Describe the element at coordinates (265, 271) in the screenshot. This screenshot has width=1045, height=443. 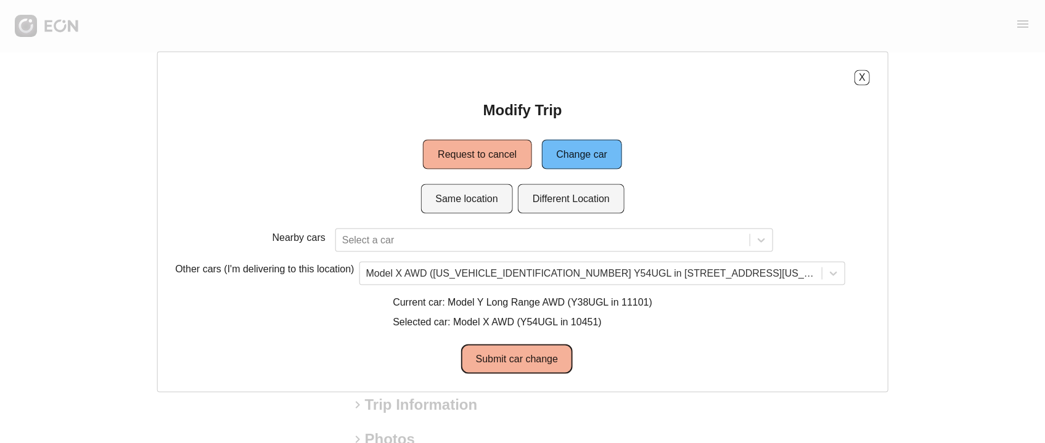
I see `p: Other cars (I'm delivering to this location)` at that location.